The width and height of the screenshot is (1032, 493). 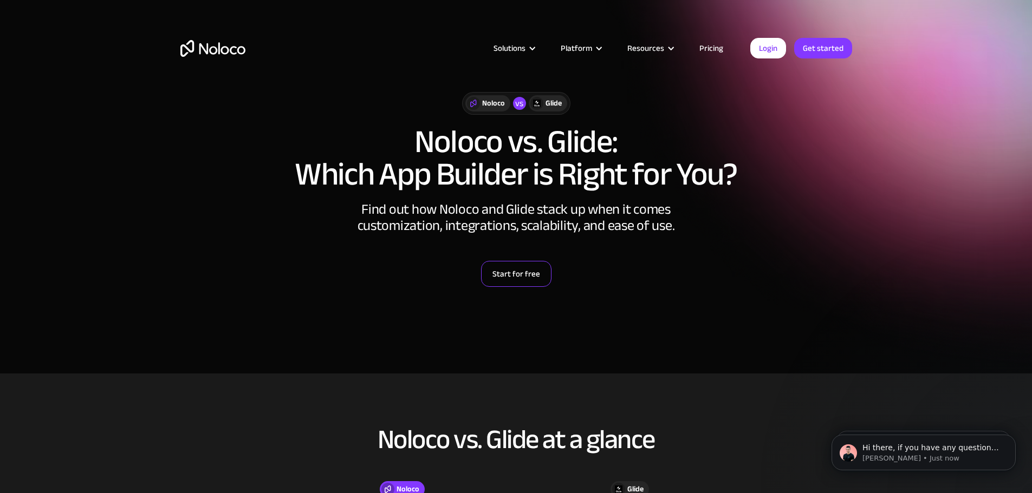 I want to click on div: message notification from Darragh, Just now. Hi there, if you have any questions about our pricin..., so click(x=108, y=41).